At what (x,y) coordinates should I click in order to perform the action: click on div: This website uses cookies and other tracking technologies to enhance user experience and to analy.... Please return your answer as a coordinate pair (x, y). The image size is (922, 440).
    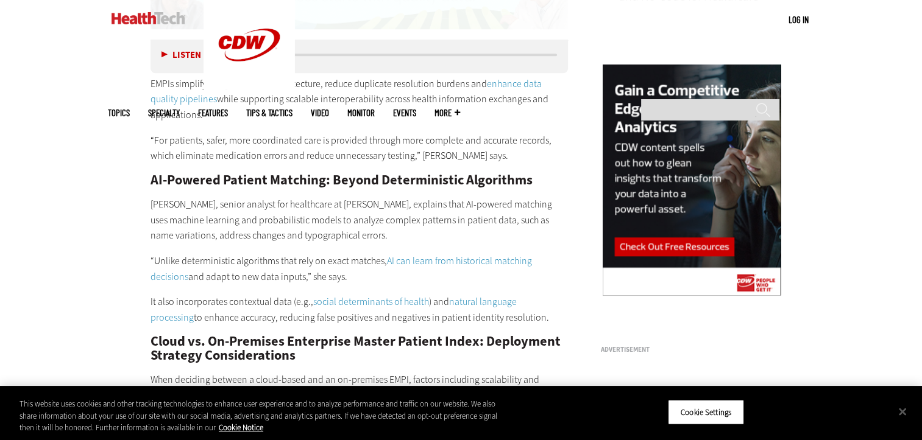
    Looking at the image, I should click on (263, 416).